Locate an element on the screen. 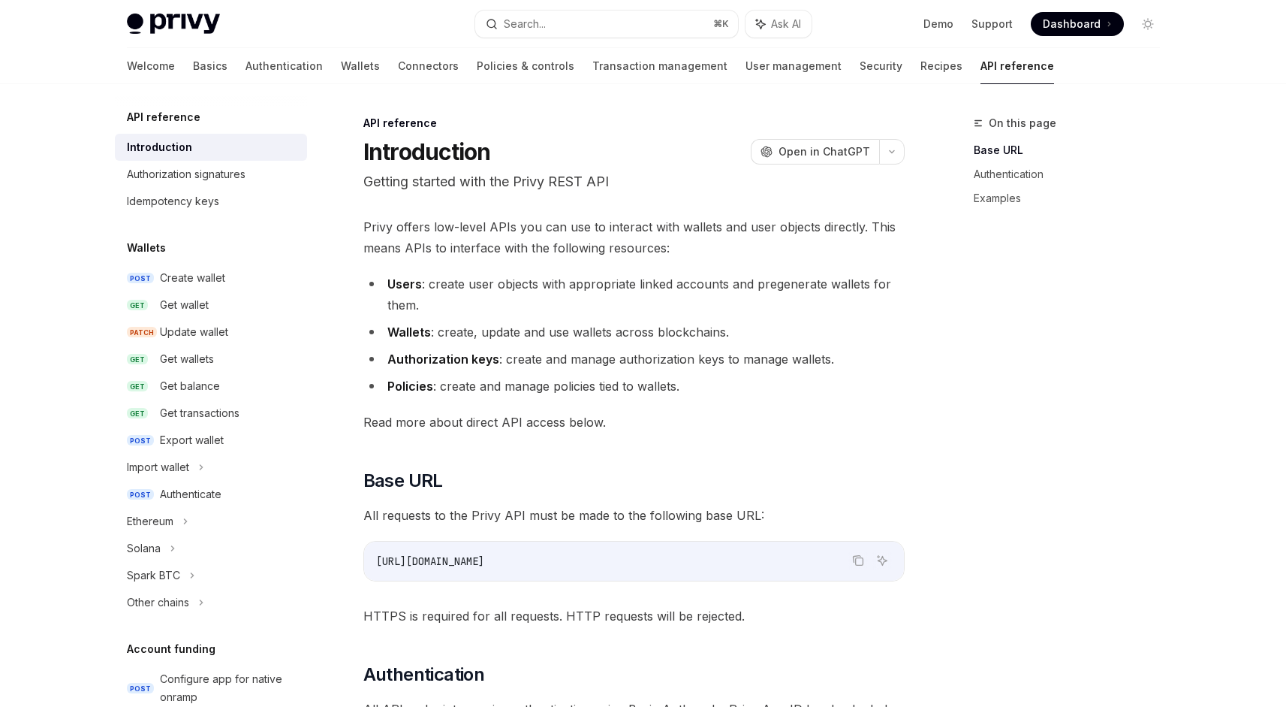 The width and height of the screenshot is (1286, 707). div: Get transactions is located at coordinates (200, 413).